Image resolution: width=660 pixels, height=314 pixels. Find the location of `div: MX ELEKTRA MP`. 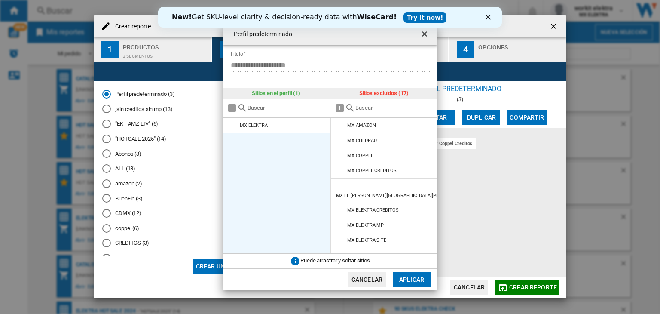

div: MX ELEKTRA MP is located at coordinates (365, 225).